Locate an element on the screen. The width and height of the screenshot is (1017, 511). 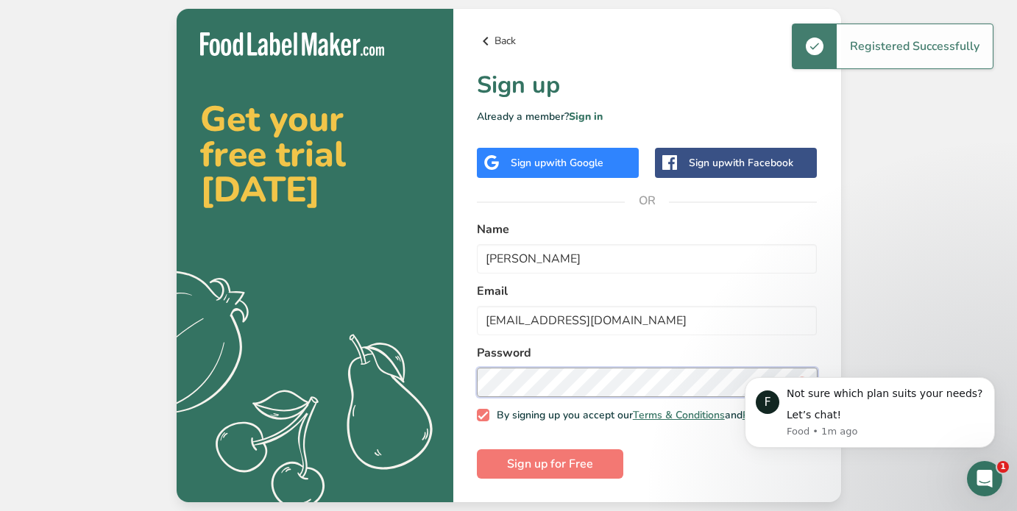
label: Email is located at coordinates (647, 291).